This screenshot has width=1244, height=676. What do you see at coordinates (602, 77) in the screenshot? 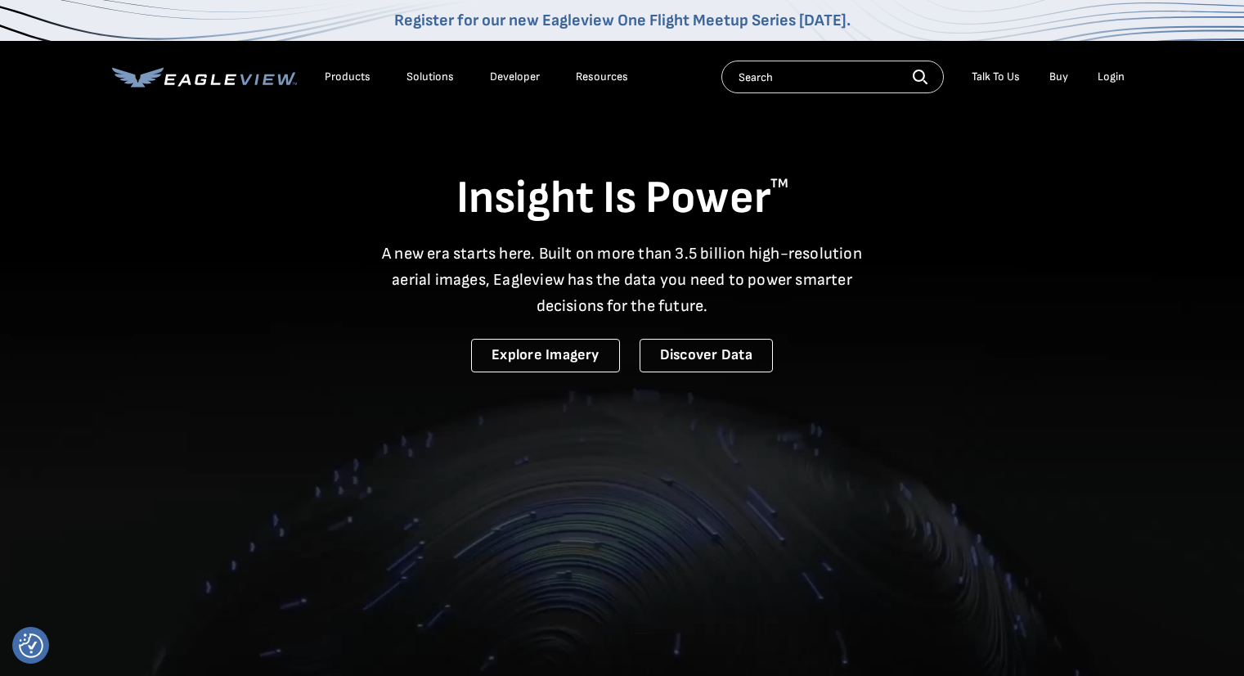
I see `div: Resources` at bounding box center [602, 77].